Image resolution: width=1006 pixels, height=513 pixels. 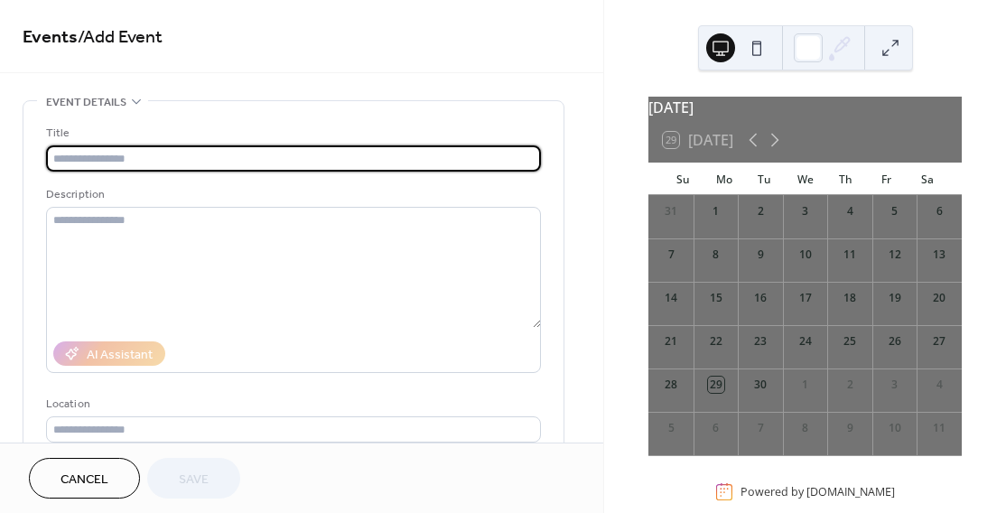 I want to click on div: Sa, so click(x=927, y=179).